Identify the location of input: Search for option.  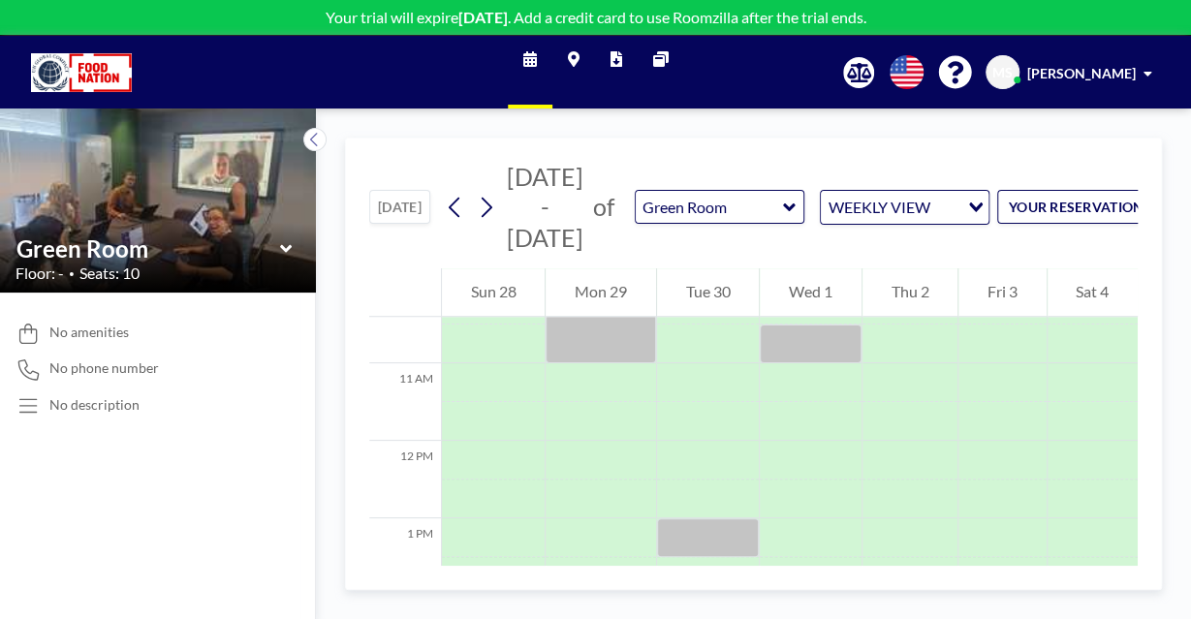
(946, 207).